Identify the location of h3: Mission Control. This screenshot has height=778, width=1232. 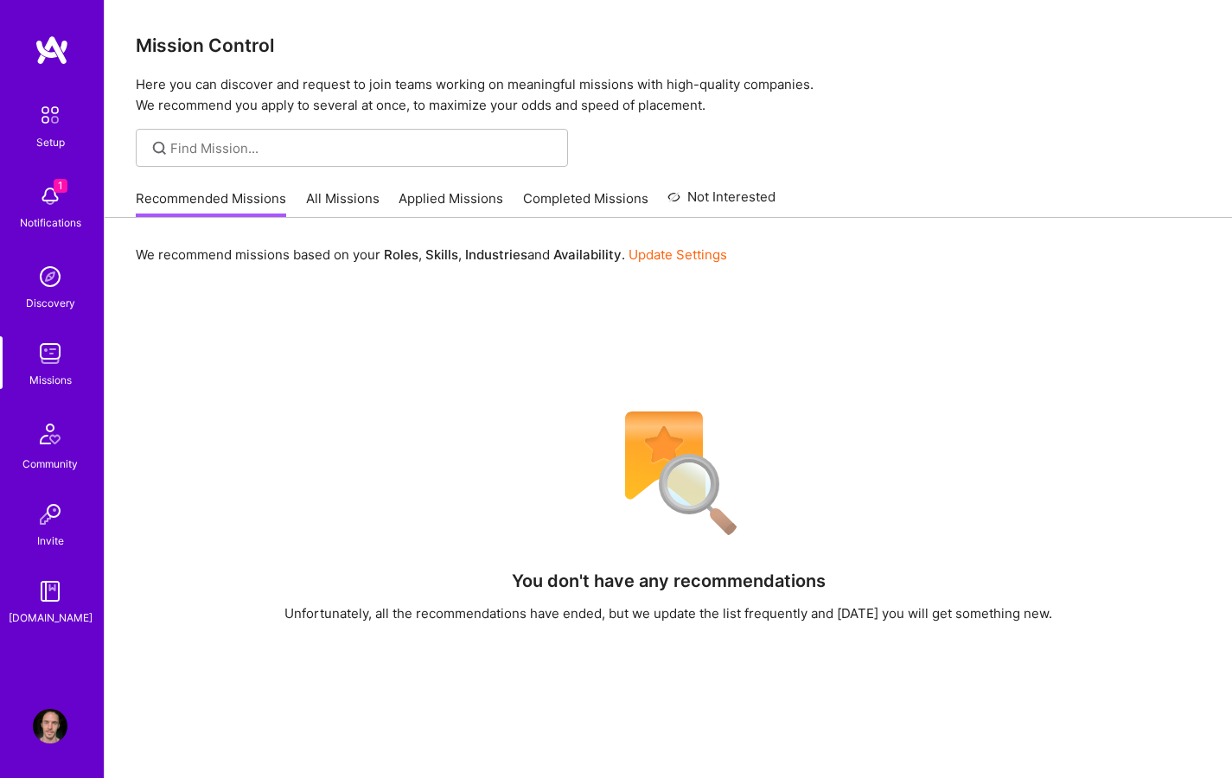
(668, 45).